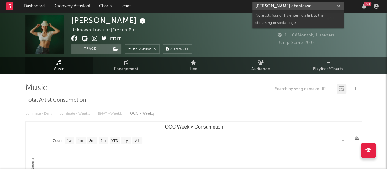  Describe the element at coordinates (108, 30) in the screenshot. I see `div: Unknown Location | French Pop` at that location.